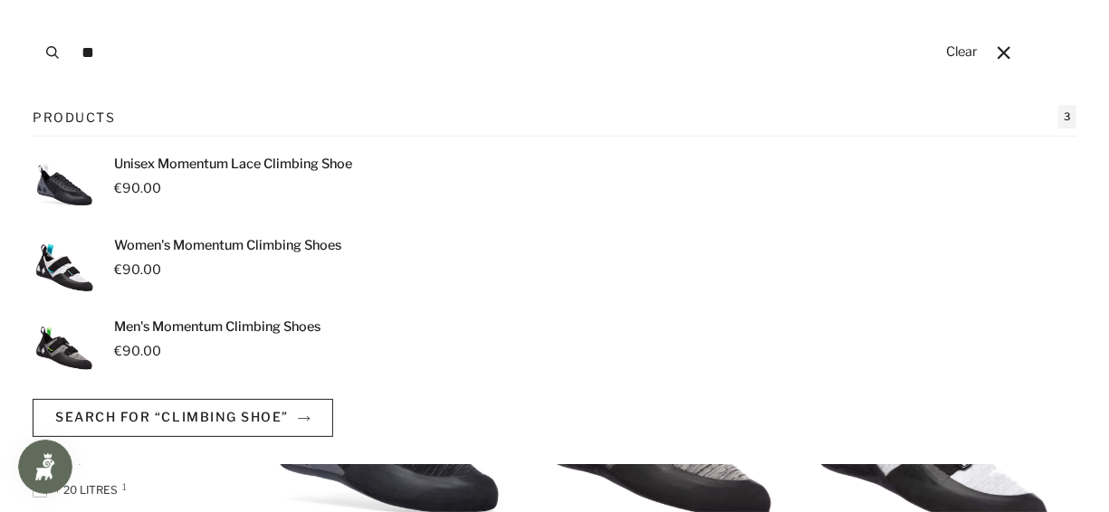 The height and width of the screenshot is (512, 1109). I want to click on img: Women's Momentum Climbing Shoes, so click(64, 268).